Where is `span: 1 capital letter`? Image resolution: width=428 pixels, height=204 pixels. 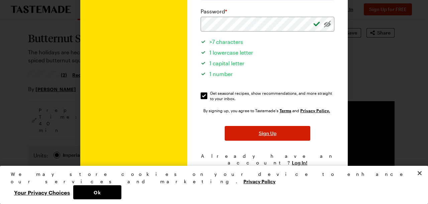
span: 1 capital letter is located at coordinates (227, 63).